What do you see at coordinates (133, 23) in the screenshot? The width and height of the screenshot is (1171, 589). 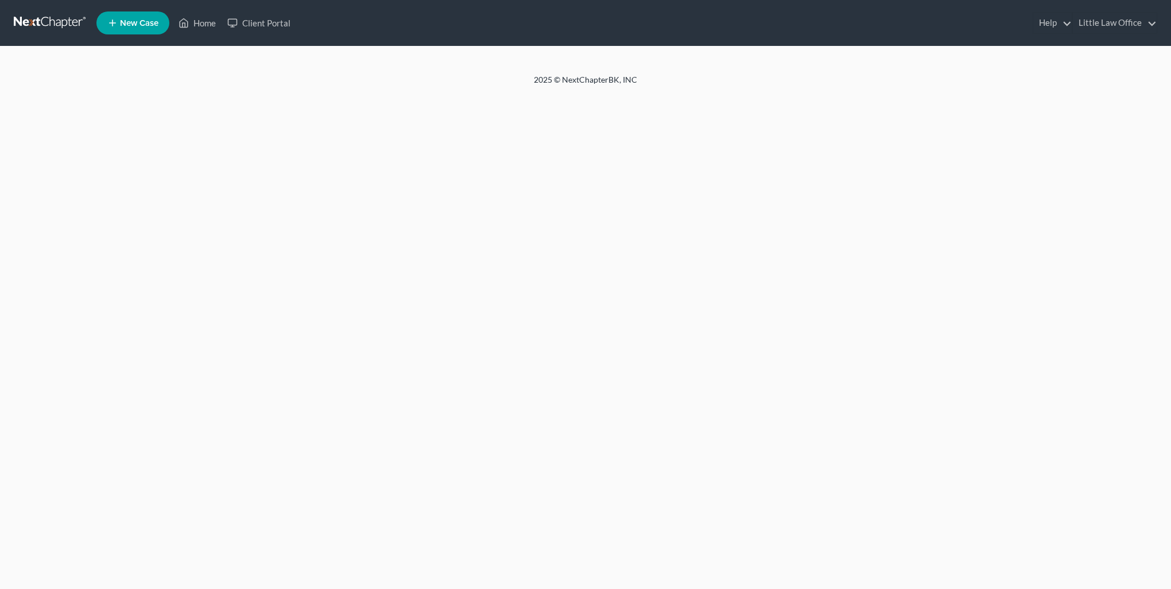 I see `new-legal-case-button: New Case` at bounding box center [133, 23].